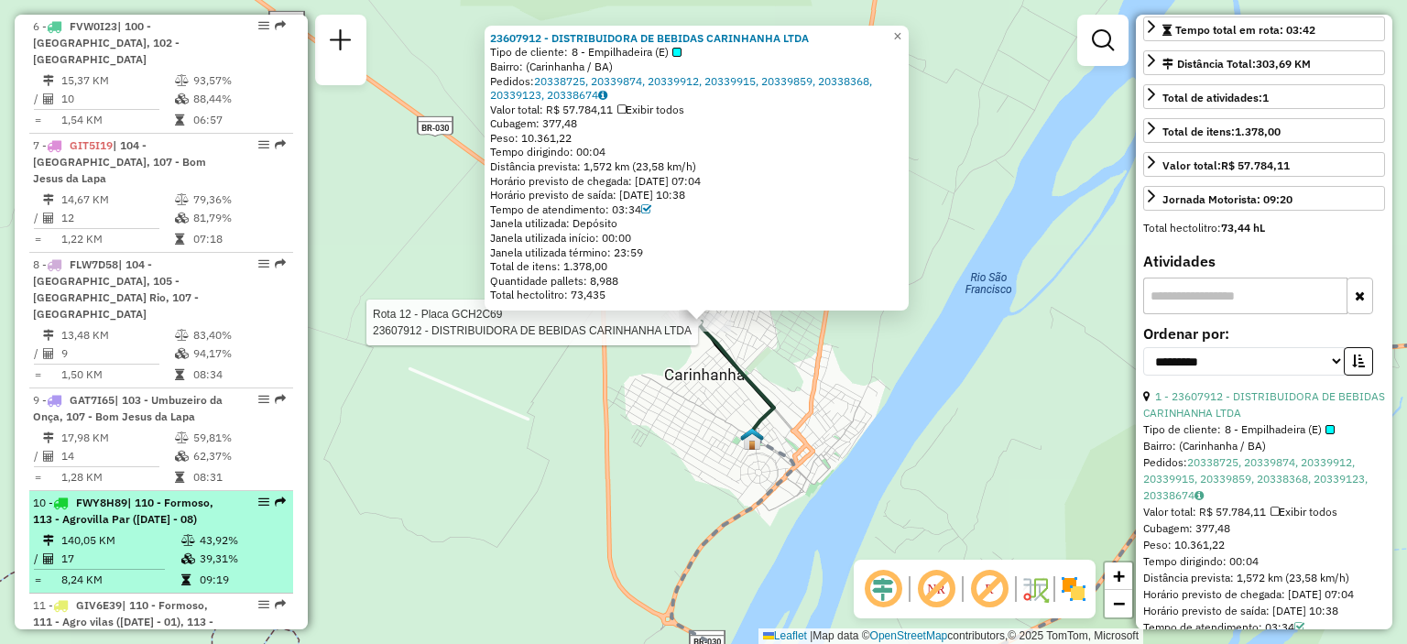  What do you see at coordinates (1264, 62) in the screenshot?
I see `a: Distância Total:303,69 KM` at bounding box center [1264, 62].